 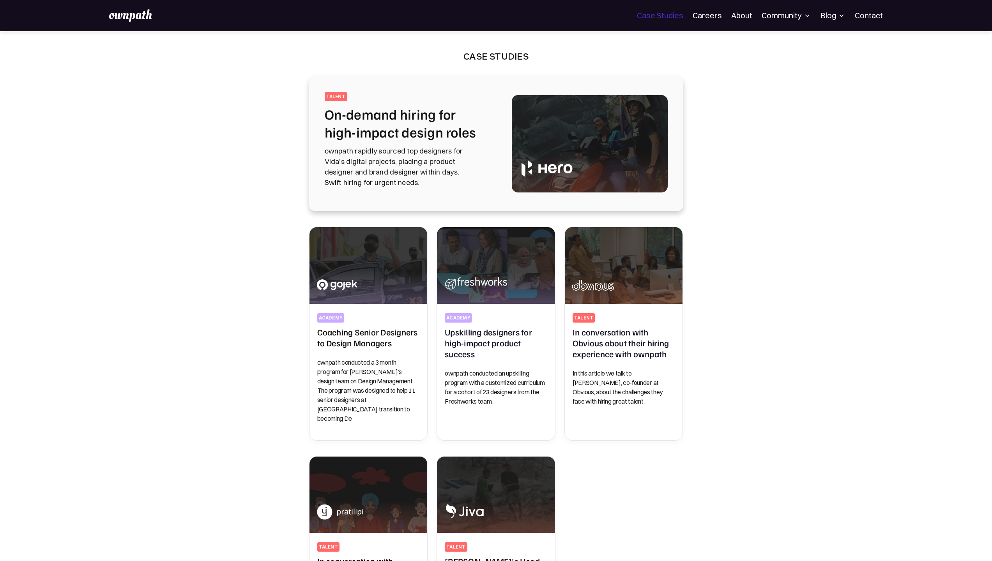 What do you see at coordinates (624, 334) in the screenshot?
I see `a: In conversation with Obvious about their hiring experience with ownpathtalentIn conversation with...` at bounding box center [624, 334].